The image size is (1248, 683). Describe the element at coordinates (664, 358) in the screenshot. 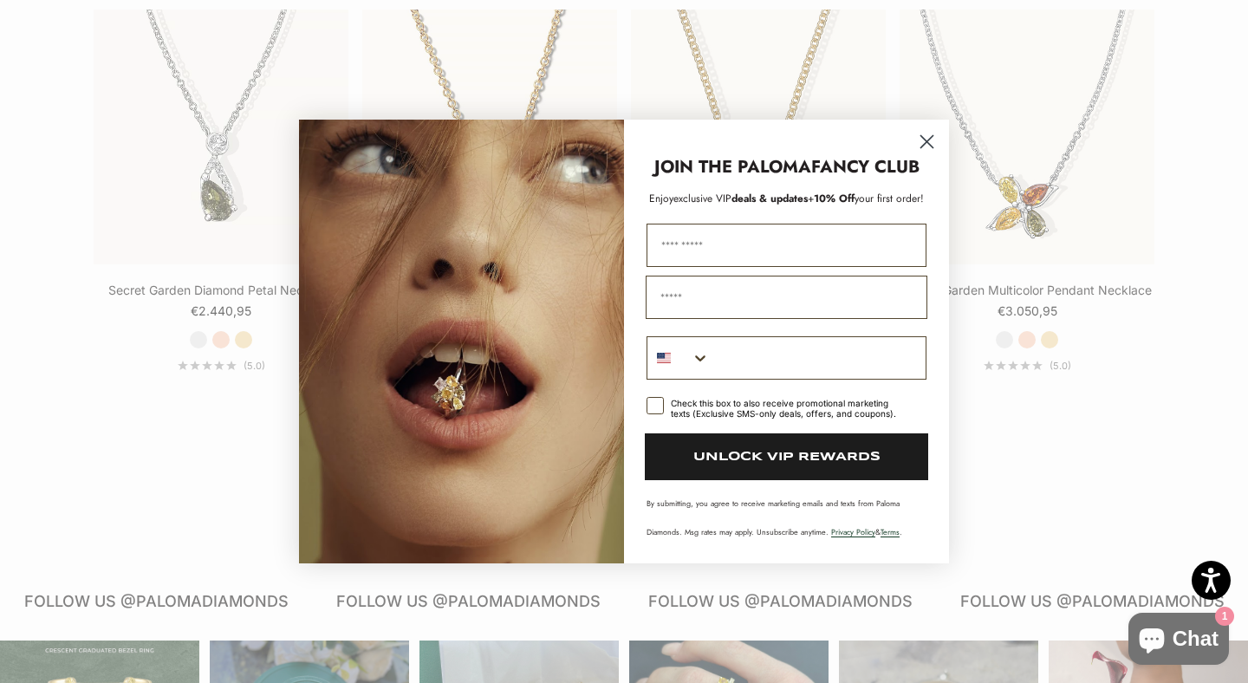

I see `img: United States` at that location.